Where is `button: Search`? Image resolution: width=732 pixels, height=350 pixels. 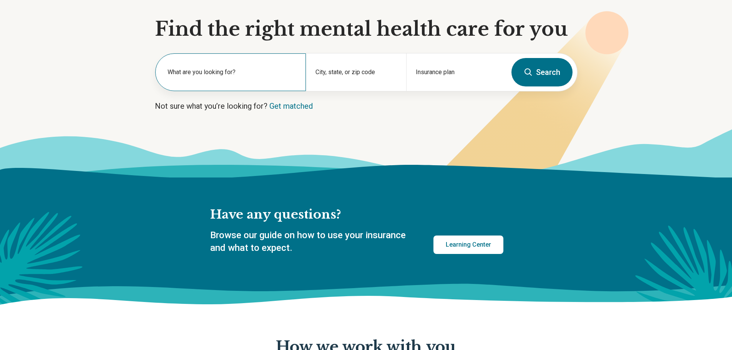 button: Search is located at coordinates (542, 72).